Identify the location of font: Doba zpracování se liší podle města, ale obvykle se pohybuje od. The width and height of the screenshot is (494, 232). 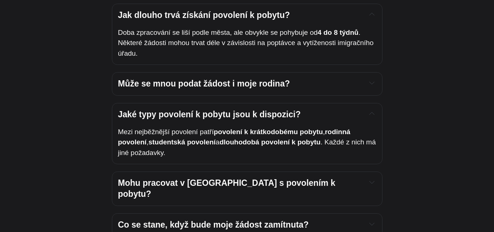
(218, 32).